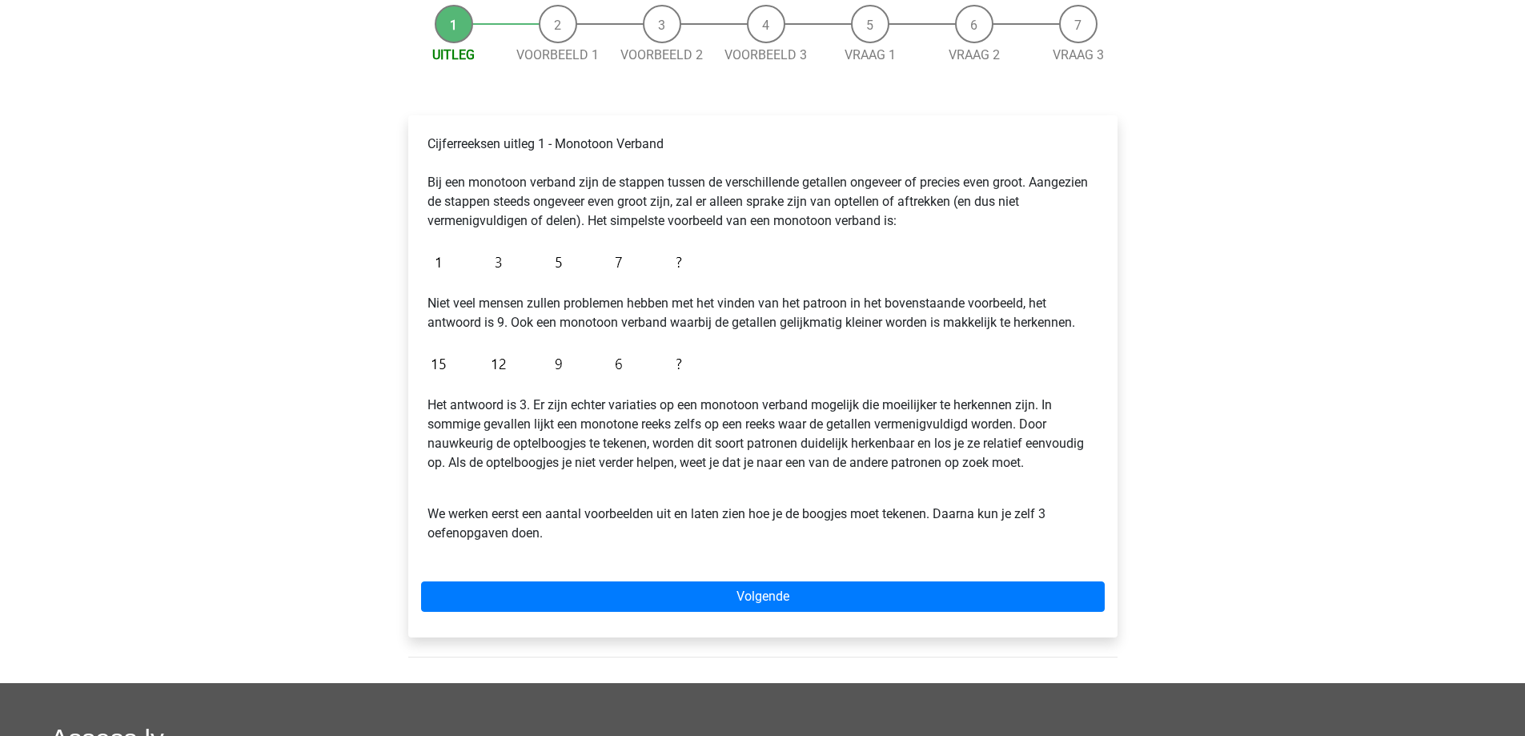 The height and width of the screenshot is (736, 1525). I want to click on p: We werken eerst een aantal voorbeelden uit en laten zien hoe je de boogjes moet tekenen. Daarna k..., so click(763, 514).